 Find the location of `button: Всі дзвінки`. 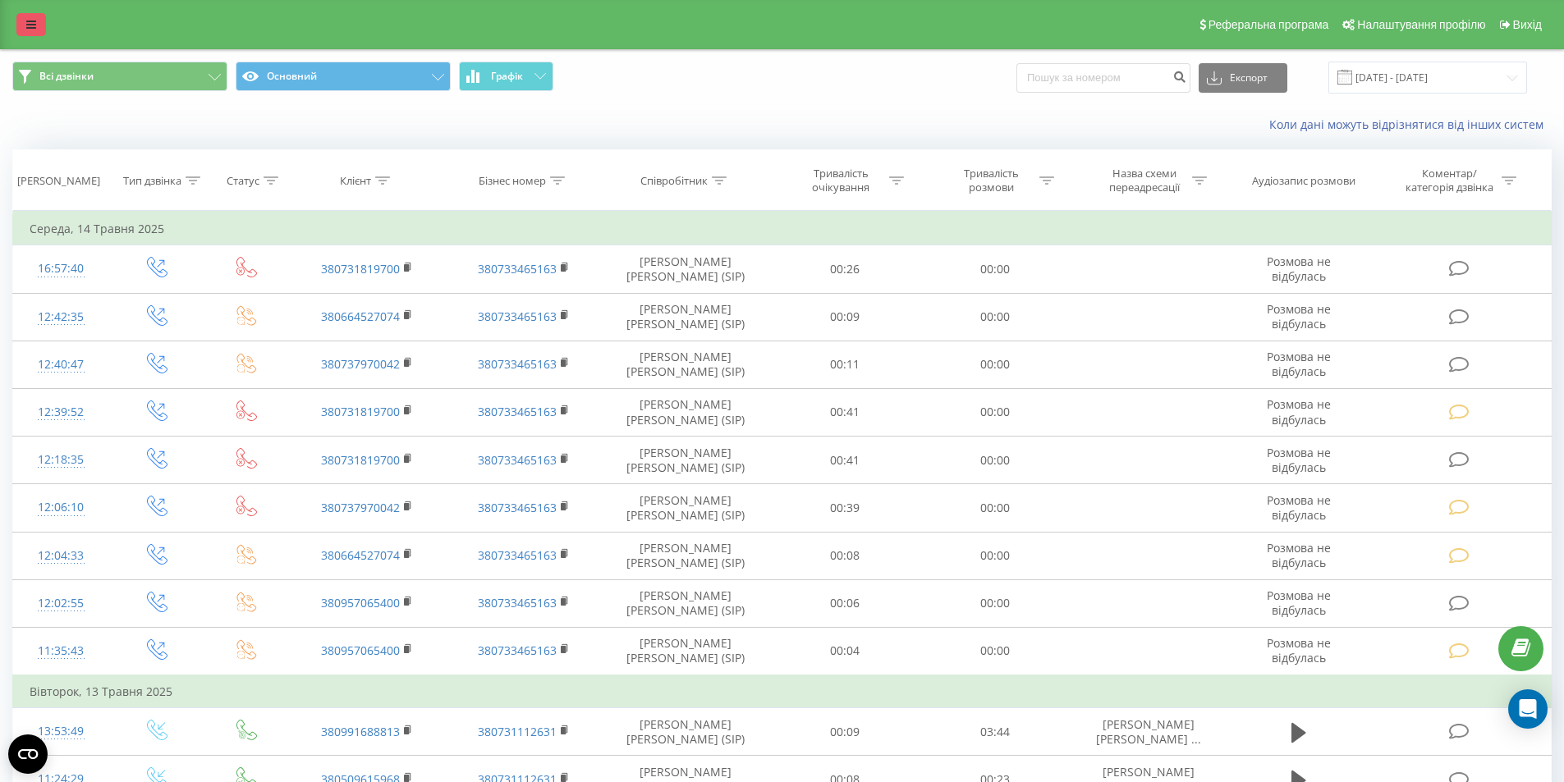

button: Всі дзвінки is located at coordinates (120, 76).